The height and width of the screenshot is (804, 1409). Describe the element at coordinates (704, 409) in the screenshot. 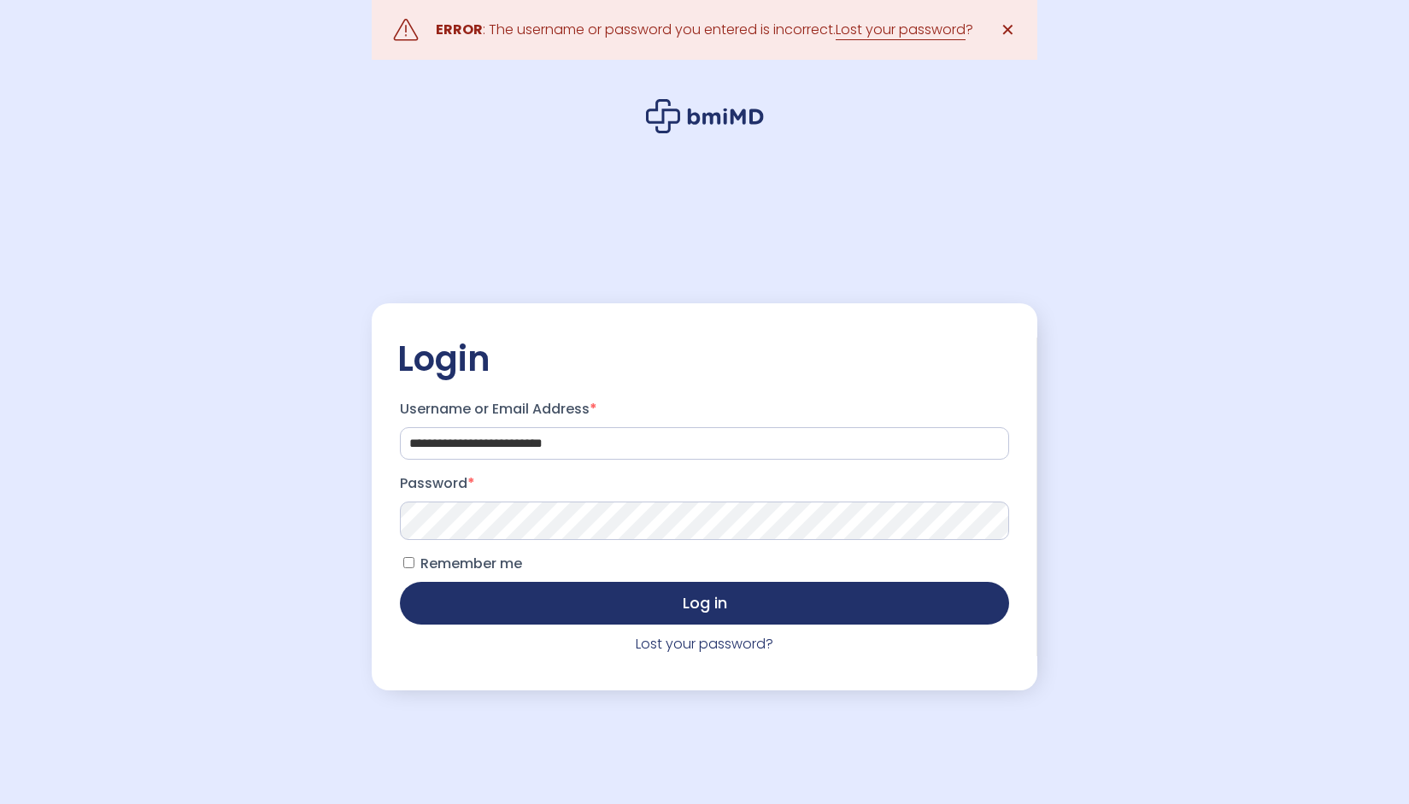

I see `label: Username or Email Address` at that location.